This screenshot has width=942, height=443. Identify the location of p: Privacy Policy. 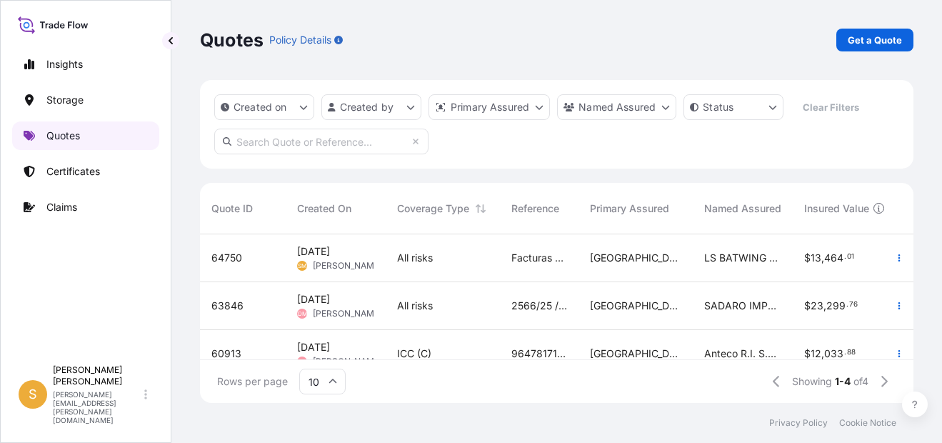
(798, 423).